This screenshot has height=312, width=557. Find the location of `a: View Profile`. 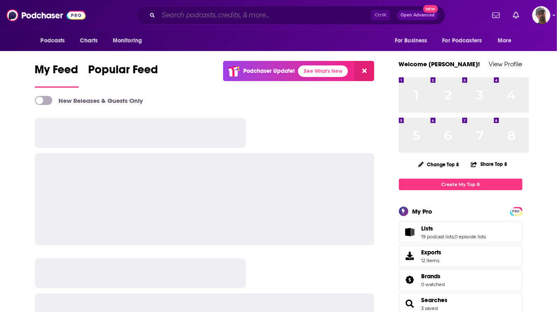

a: View Profile is located at coordinates (505, 64).